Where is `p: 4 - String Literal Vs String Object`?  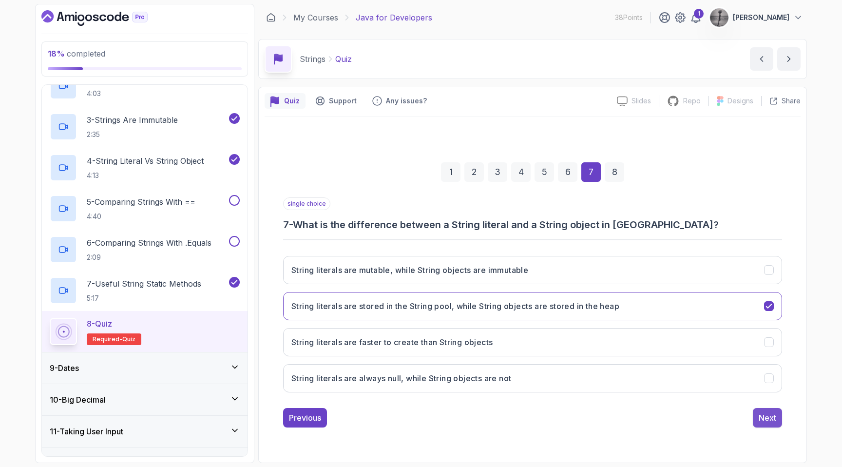
p: 4 - String Literal Vs String Object is located at coordinates (145, 161).